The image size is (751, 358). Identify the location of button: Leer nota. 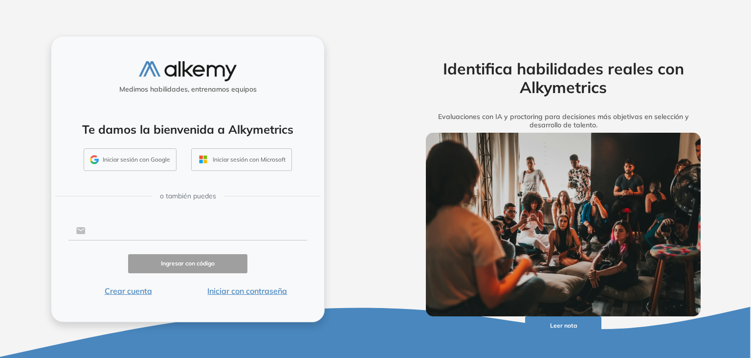
(564, 325).